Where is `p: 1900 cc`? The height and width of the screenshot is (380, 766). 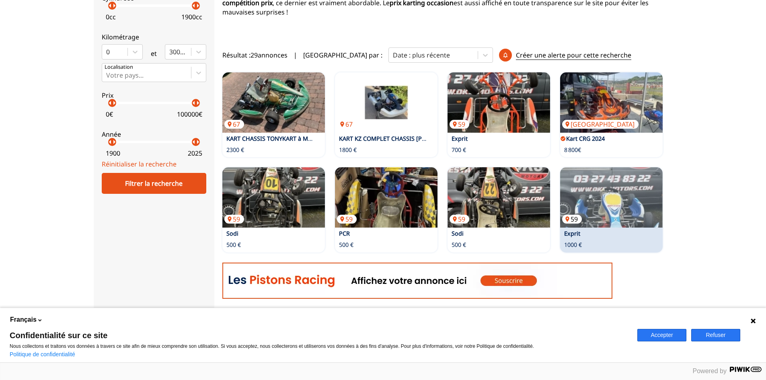
p: 1900 cc is located at coordinates (192, 17).